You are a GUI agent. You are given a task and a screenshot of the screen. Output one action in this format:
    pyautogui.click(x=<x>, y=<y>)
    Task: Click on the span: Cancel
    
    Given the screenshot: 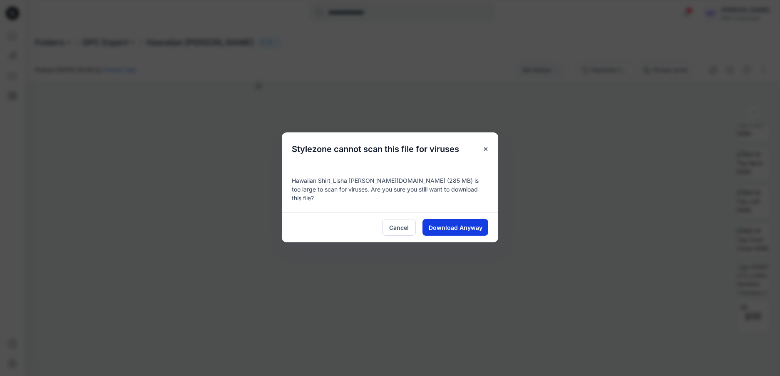 What is the action you would take?
    pyautogui.click(x=399, y=227)
    